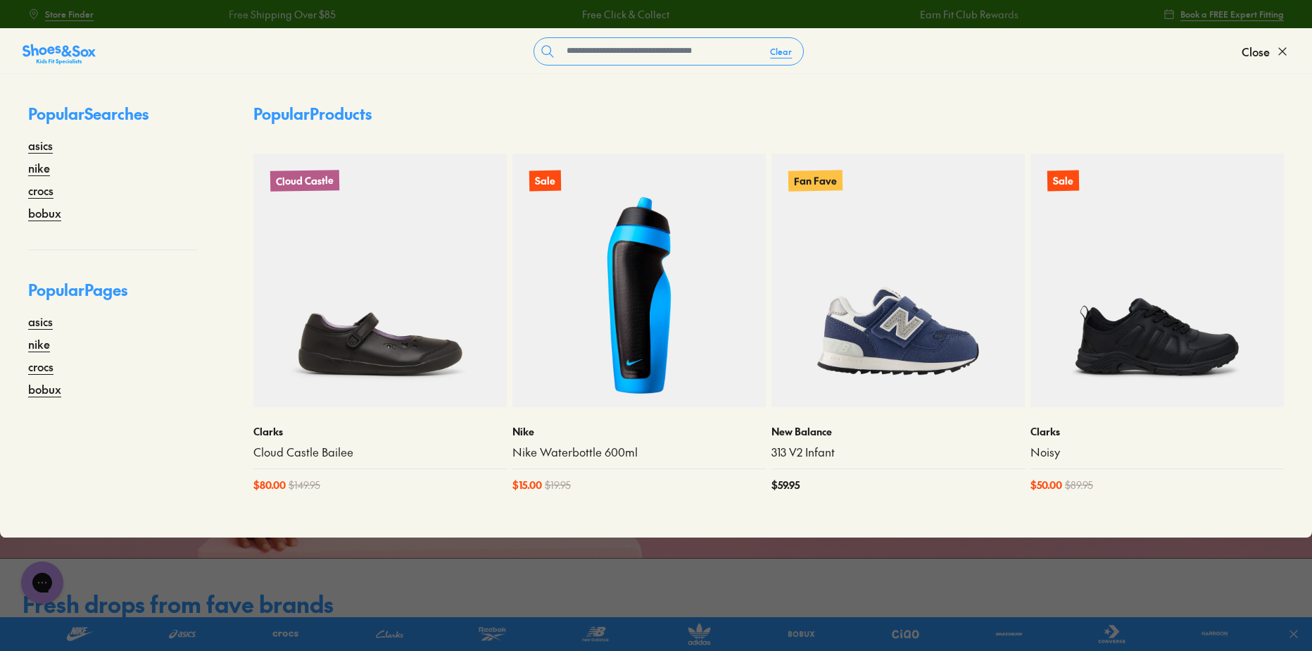  Describe the element at coordinates (113, 295) in the screenshot. I see `p: Popular Pages` at that location.